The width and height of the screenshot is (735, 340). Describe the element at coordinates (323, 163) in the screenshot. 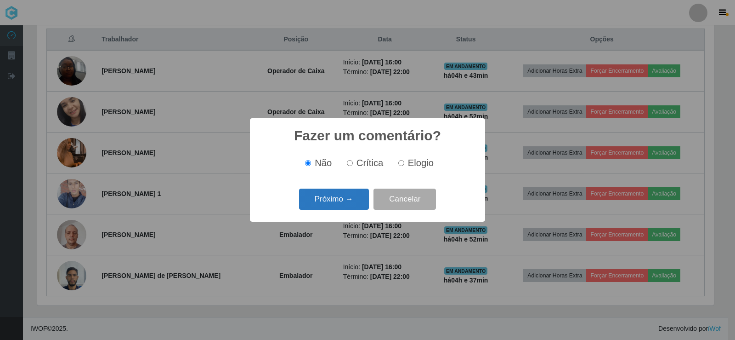

I see `span: Não` at that location.